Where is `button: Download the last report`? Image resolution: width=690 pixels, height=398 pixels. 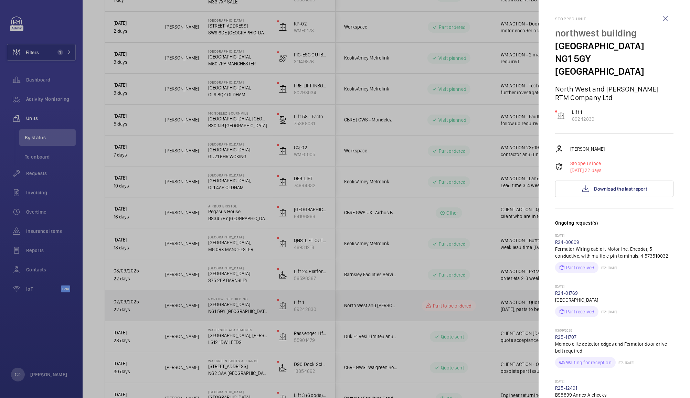 button: Download the last report is located at coordinates (614, 189).